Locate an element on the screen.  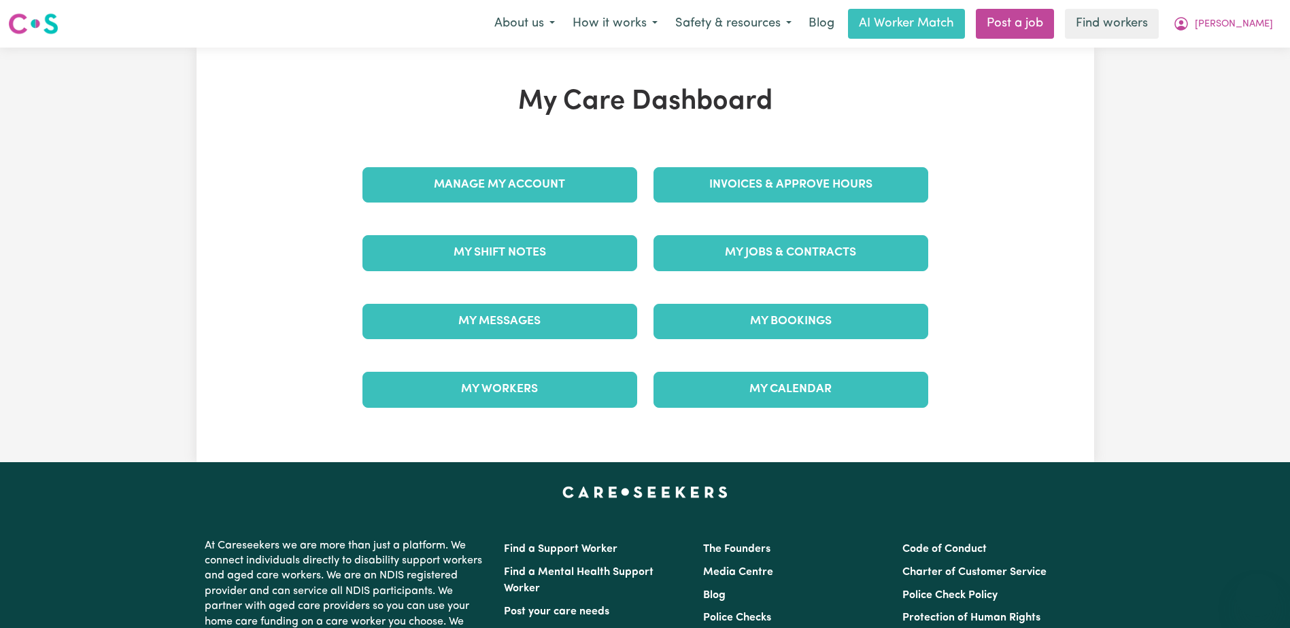
a: Manage My Account is located at coordinates (500, 185).